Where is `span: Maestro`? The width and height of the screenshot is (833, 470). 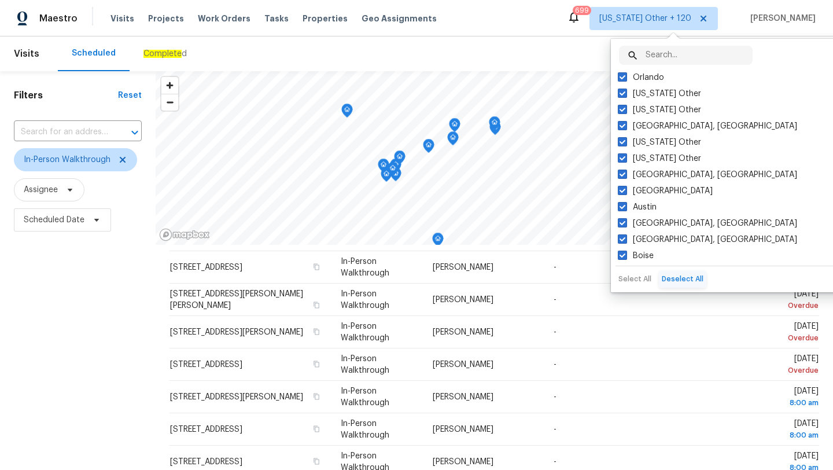
span: Maestro is located at coordinates (58, 19).